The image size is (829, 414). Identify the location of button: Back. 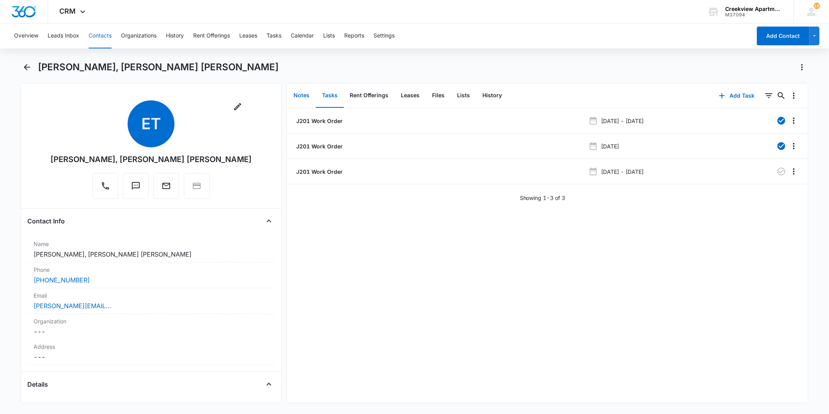
(27, 67).